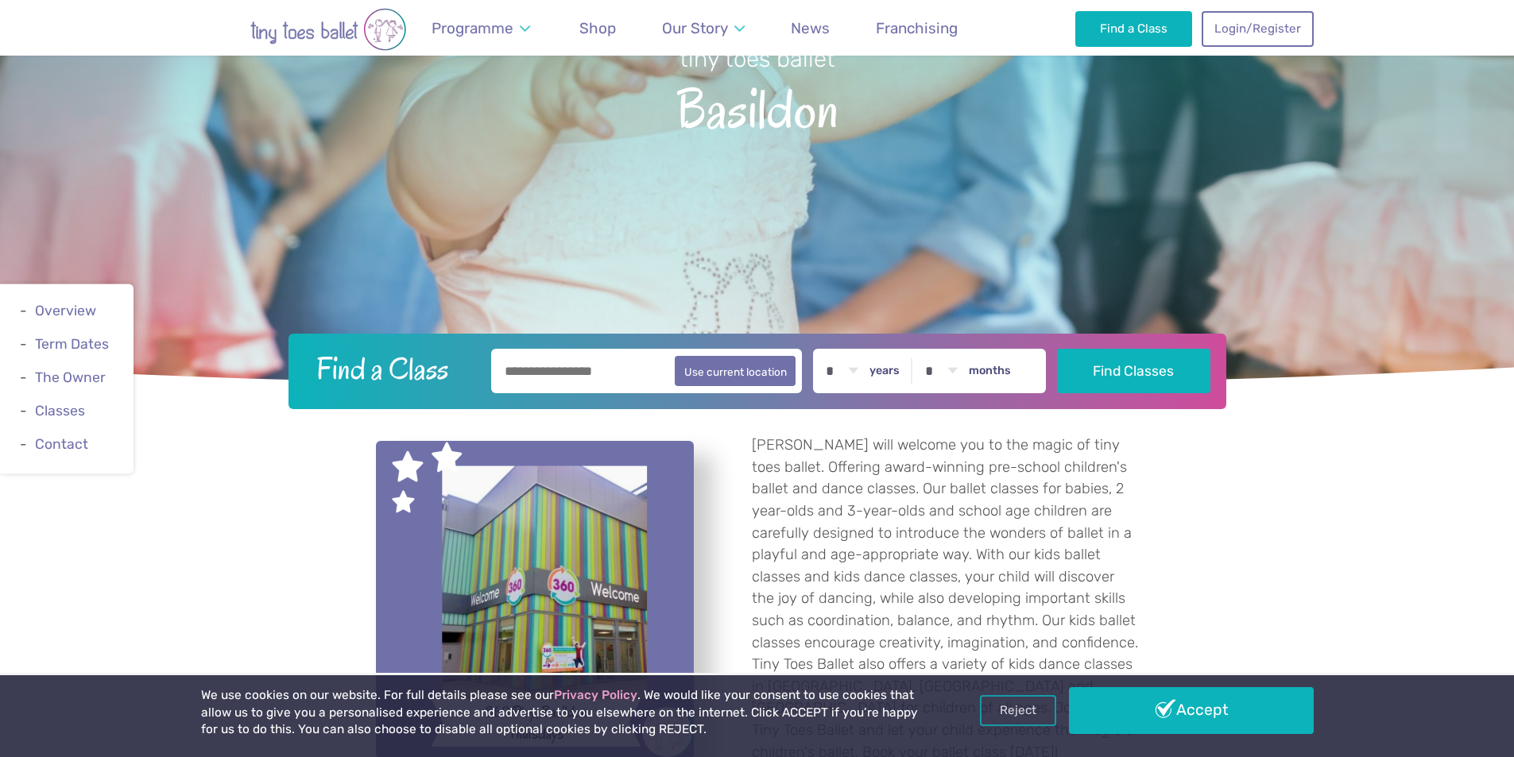 This screenshot has width=1514, height=757. I want to click on a: Classes, so click(60, 412).